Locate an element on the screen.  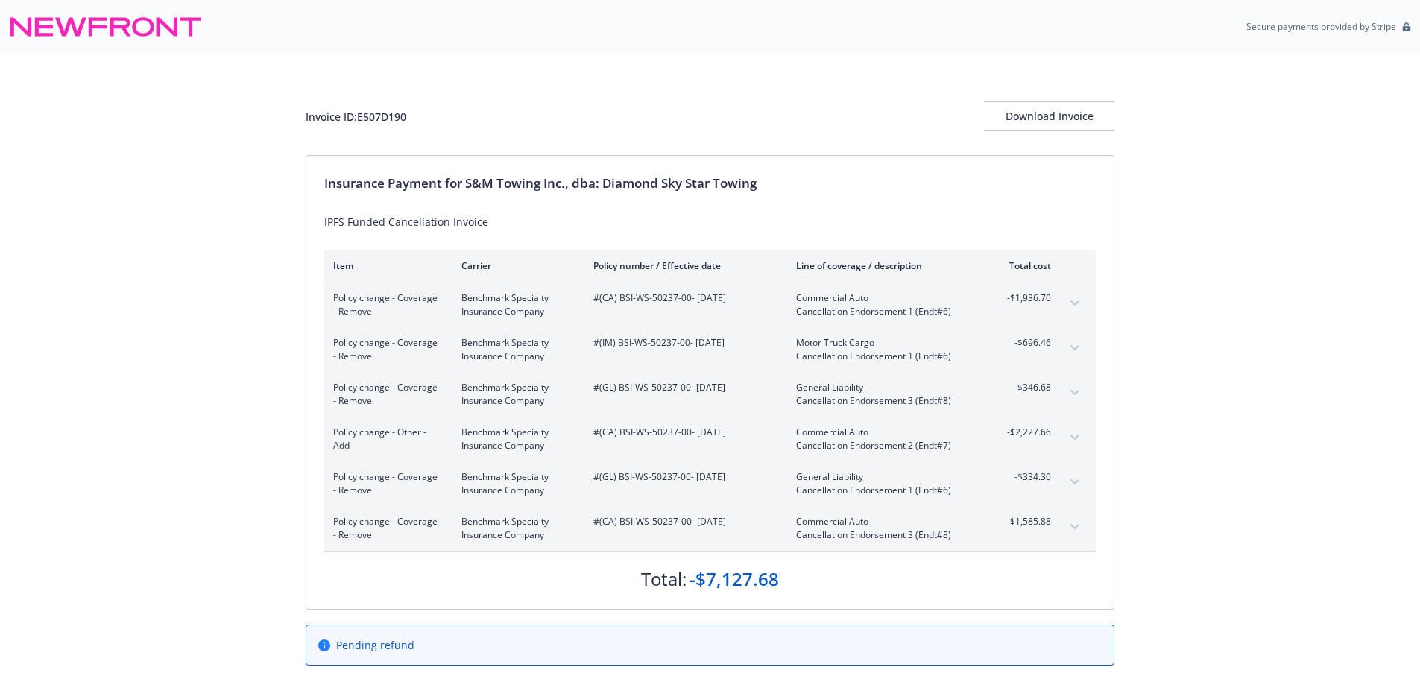
span: -$2,227.66 is located at coordinates (1023, 432).